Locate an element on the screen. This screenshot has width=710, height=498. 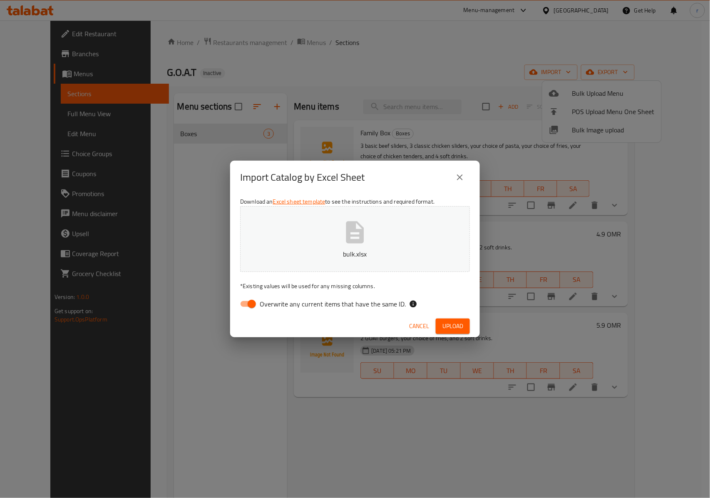
button: Cancel is located at coordinates (419, 326).